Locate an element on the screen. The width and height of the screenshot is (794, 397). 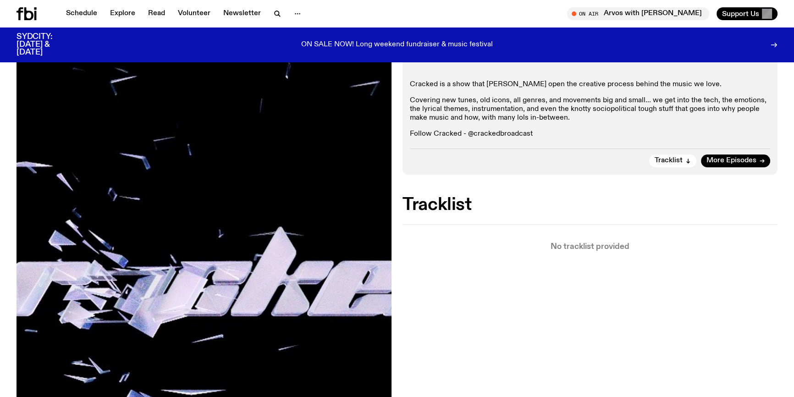
a: Volunteer is located at coordinates (194, 14).